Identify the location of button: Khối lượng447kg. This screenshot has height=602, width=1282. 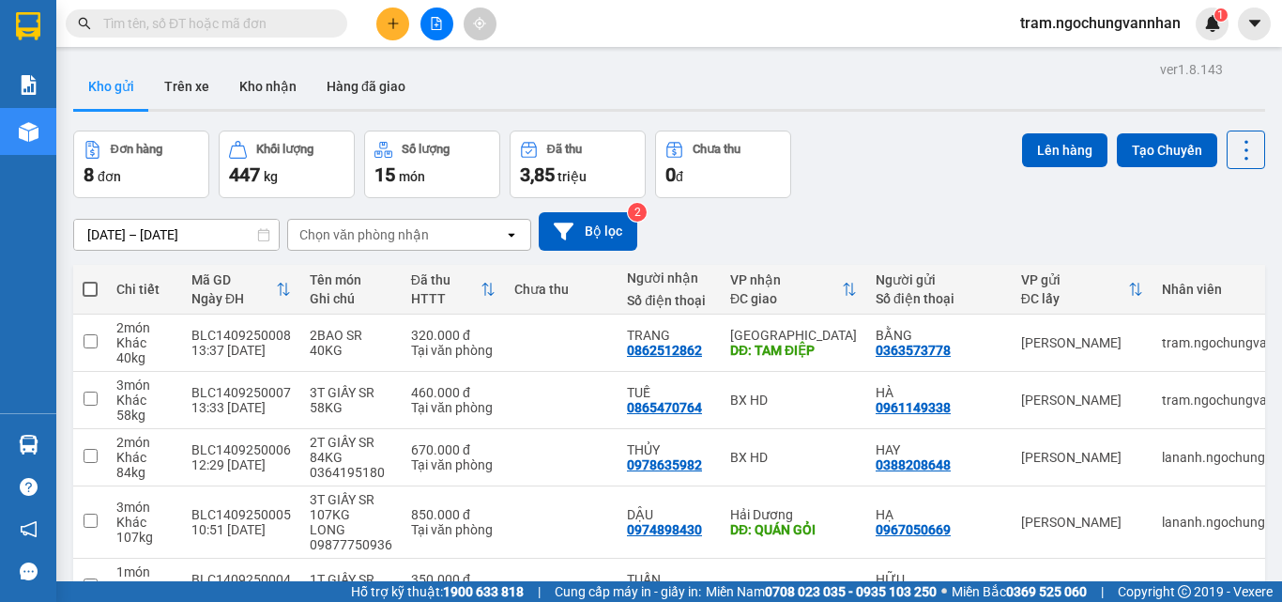
(286, 164).